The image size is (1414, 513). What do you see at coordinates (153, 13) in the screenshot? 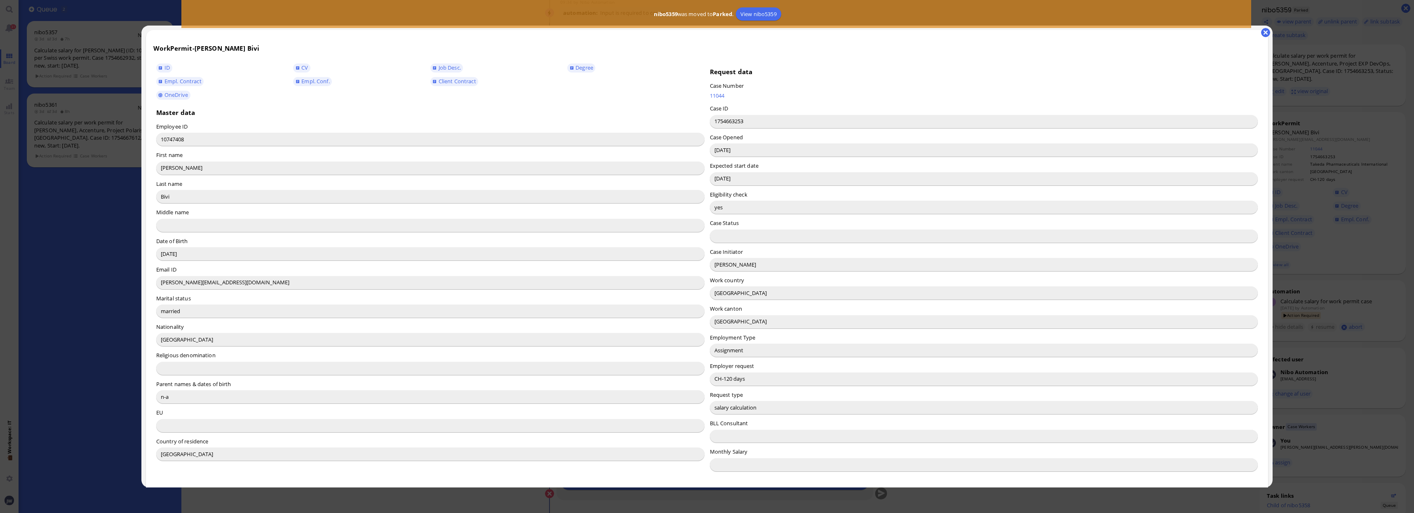
I see `p: Dear Accenture,` at bounding box center [153, 13].